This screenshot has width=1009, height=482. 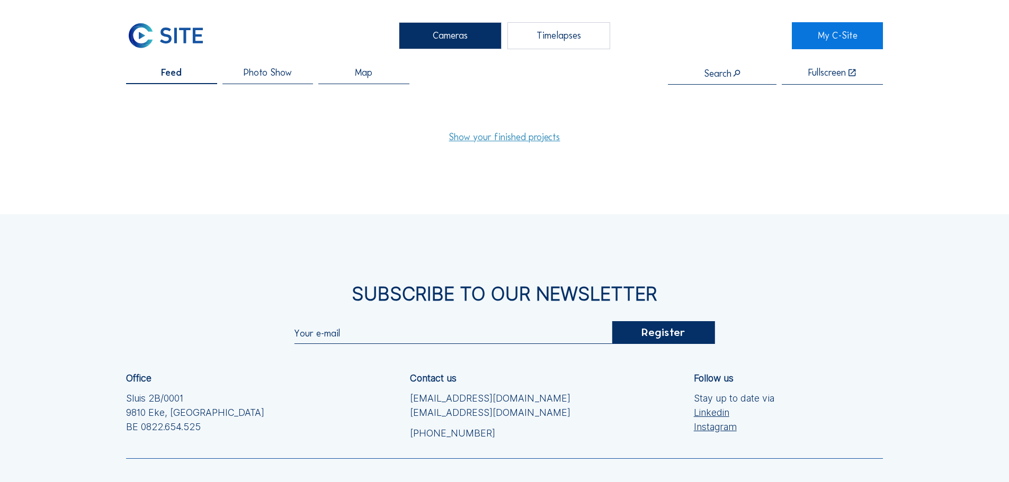 I want to click on div: Register, so click(x=663, y=332).